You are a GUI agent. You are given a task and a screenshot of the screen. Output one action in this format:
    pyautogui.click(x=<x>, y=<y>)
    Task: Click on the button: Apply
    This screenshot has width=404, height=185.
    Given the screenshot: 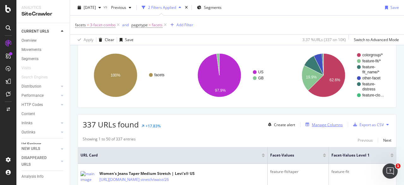 What is the action you would take?
    pyautogui.click(x=84, y=40)
    